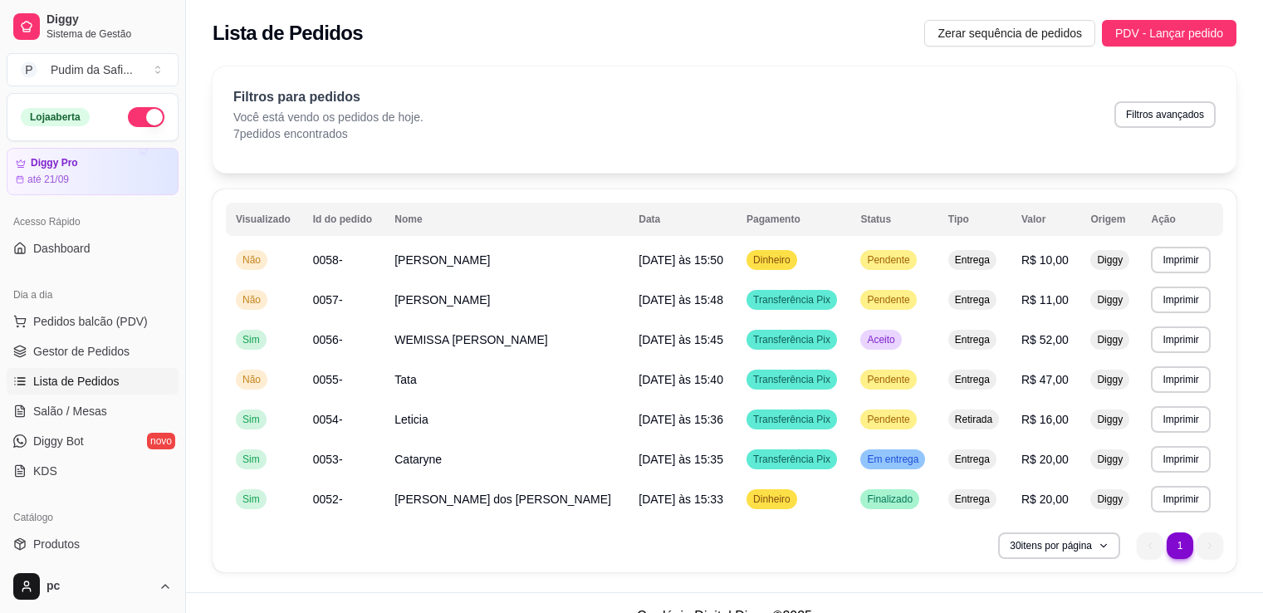  What do you see at coordinates (1044, 300) in the screenshot?
I see `span: R$ 11,00` at bounding box center [1044, 300].